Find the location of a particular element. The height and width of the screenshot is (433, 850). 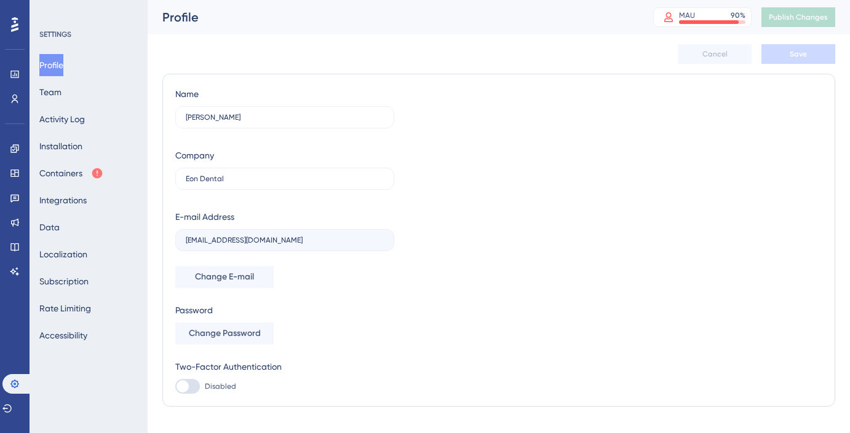

button: Profile is located at coordinates (51, 65).